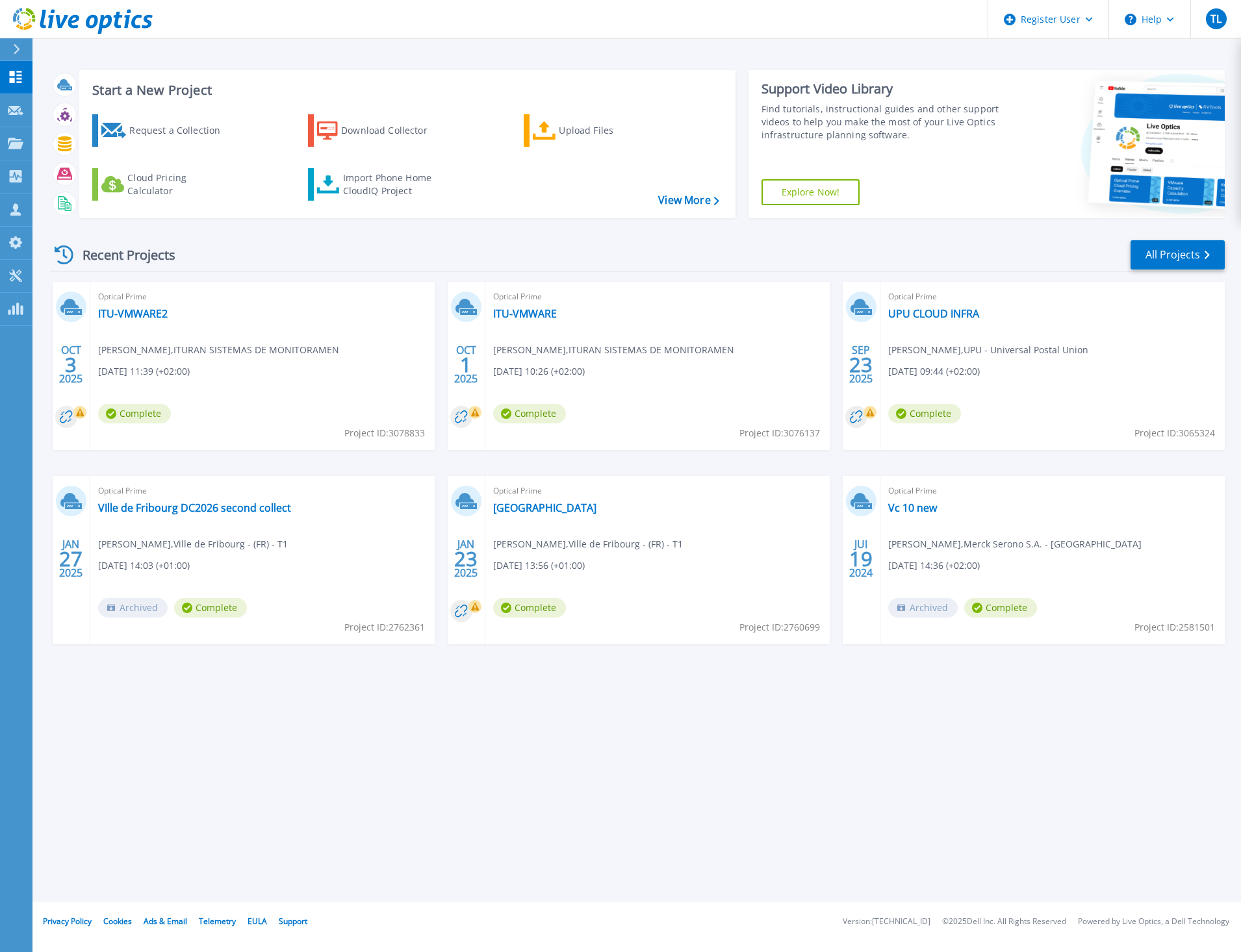 Image resolution: width=1241 pixels, height=952 pixels. I want to click on div: Recent Projects, so click(122, 254).